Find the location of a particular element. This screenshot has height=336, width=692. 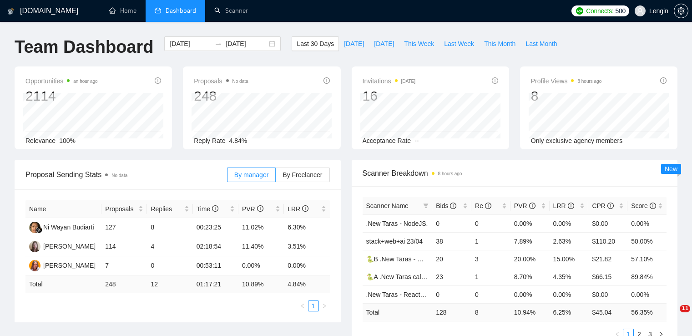

span: swap-right is located at coordinates (218, 44).